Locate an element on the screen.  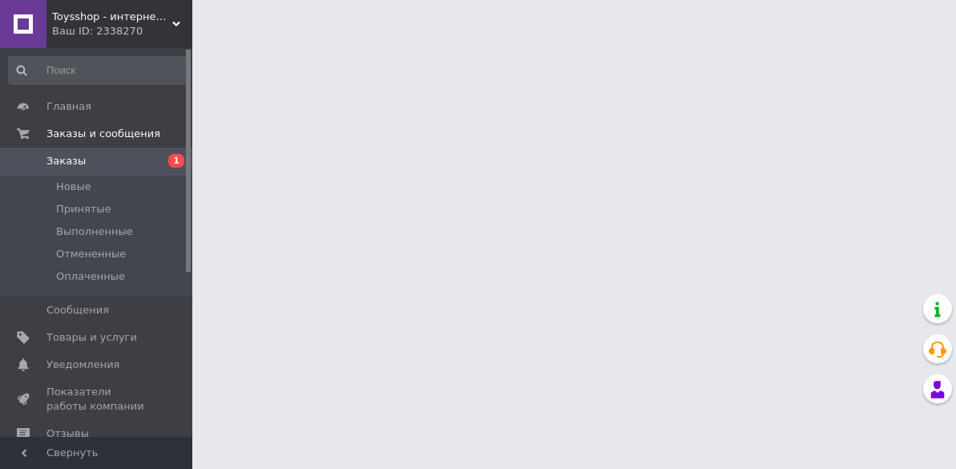
span: Оплаченные is located at coordinates (91, 276).